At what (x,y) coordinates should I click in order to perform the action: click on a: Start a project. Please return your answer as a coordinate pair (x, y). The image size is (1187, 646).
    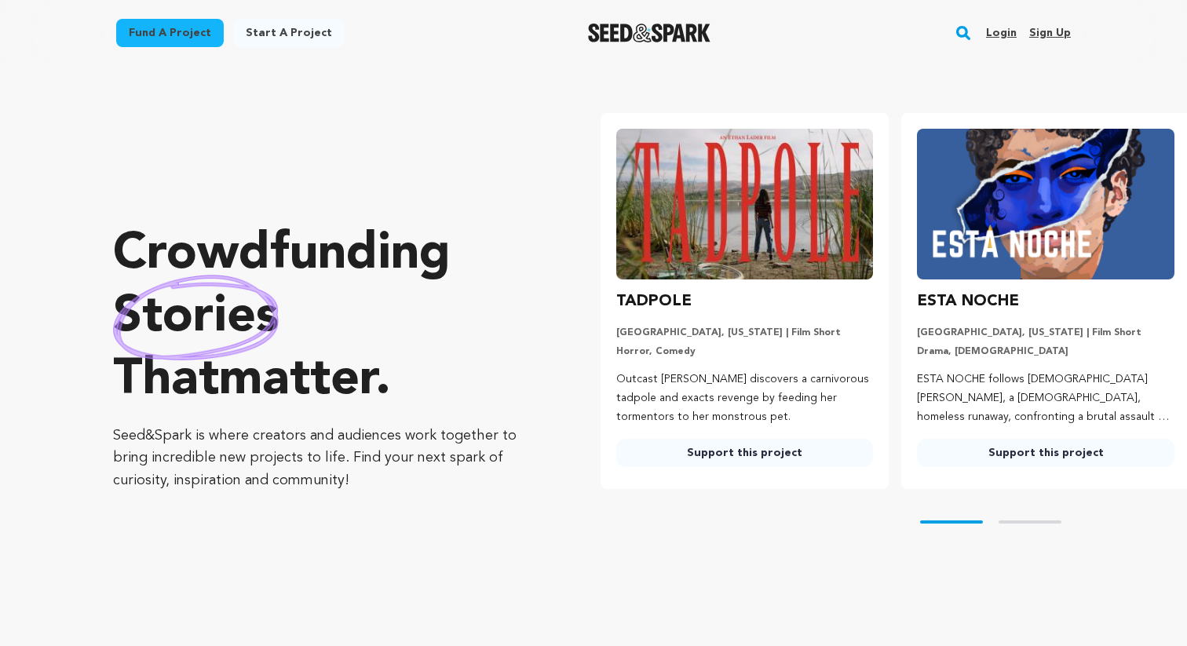
    Looking at the image, I should click on (289, 33).